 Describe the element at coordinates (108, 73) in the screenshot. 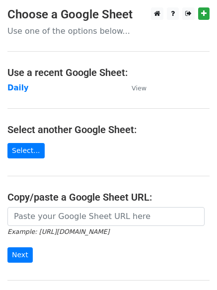

I see `h4: Use a recent Google Sheet:` at that location.